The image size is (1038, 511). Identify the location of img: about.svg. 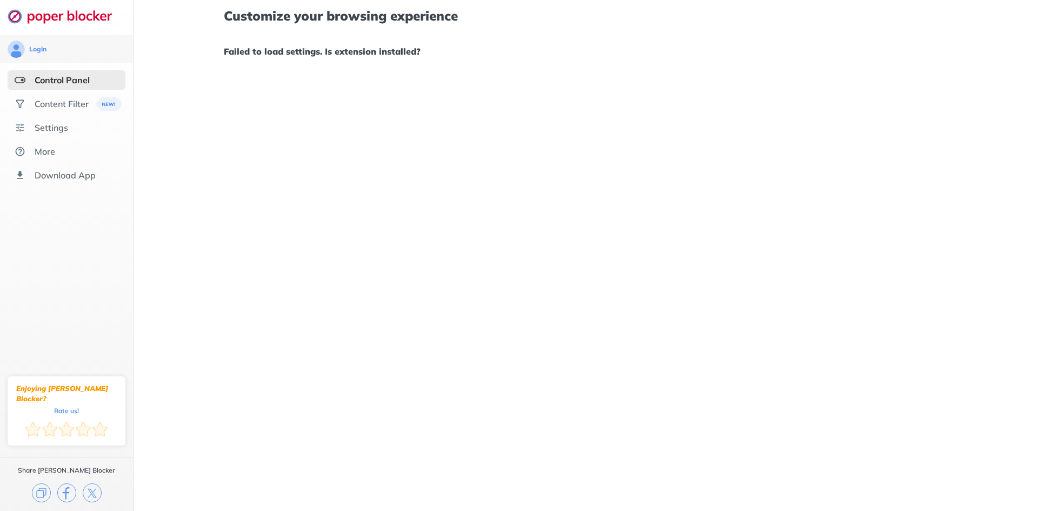
(20, 151).